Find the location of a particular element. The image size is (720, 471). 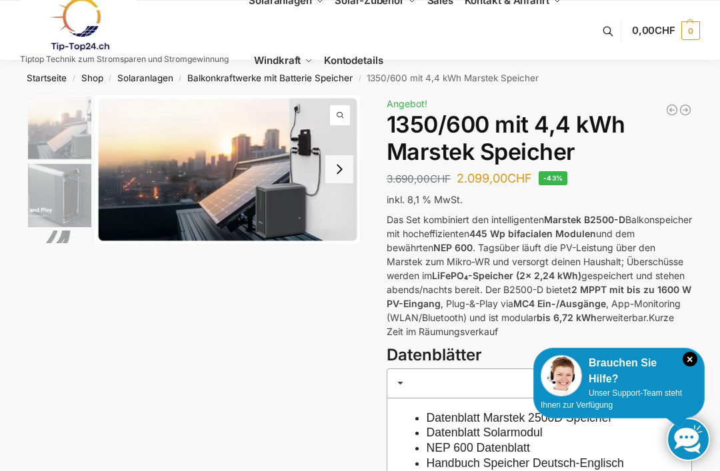

i: Schließen is located at coordinates (690, 359).